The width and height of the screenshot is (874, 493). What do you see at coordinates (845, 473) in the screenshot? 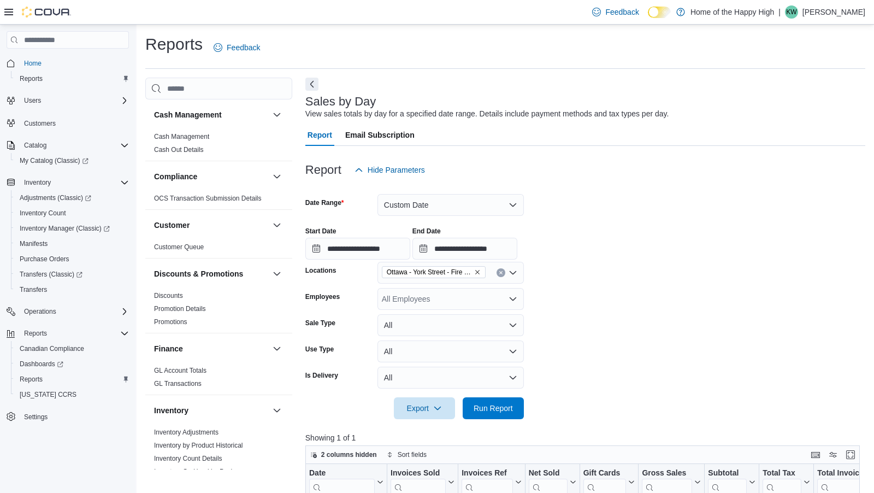
I see `div: Total Invoiced` at bounding box center [845, 473].